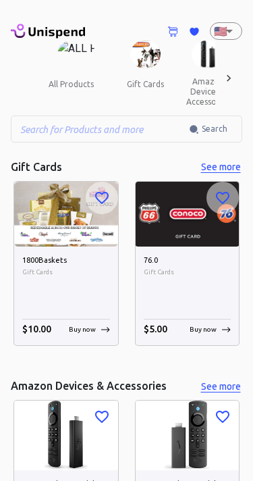 This screenshot has width=253, height=481. I want to click on button: all products, so click(71, 84).